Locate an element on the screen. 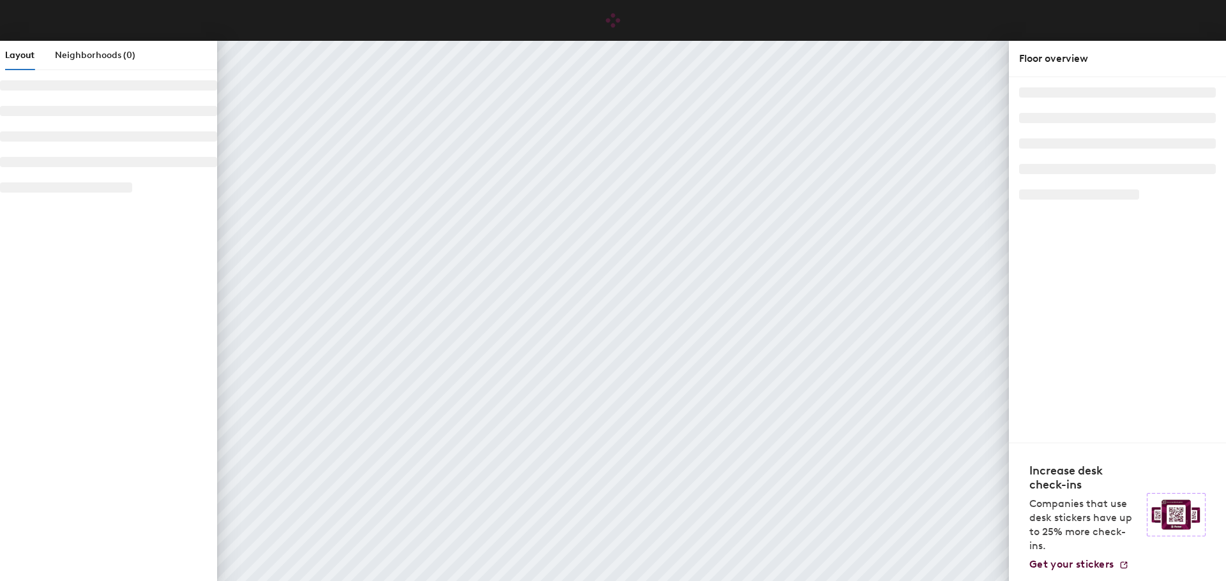  h4: Increase desk check-ins is located at coordinates (1084, 478).